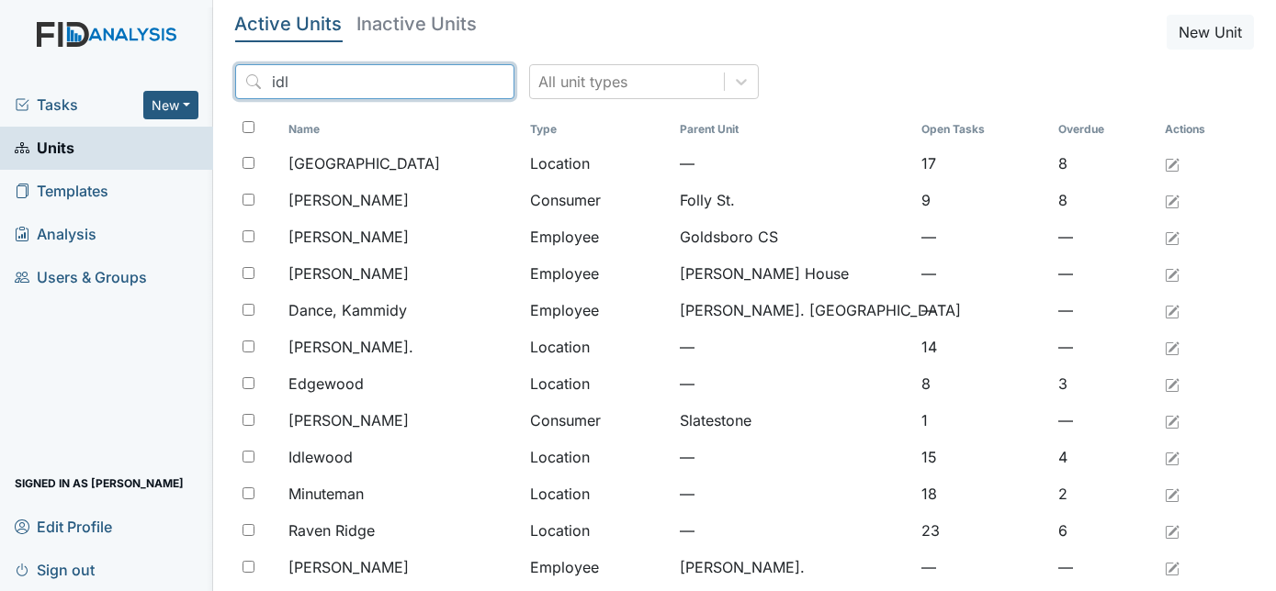 The image size is (1276, 591). I want to click on td: 6, so click(1104, 531).